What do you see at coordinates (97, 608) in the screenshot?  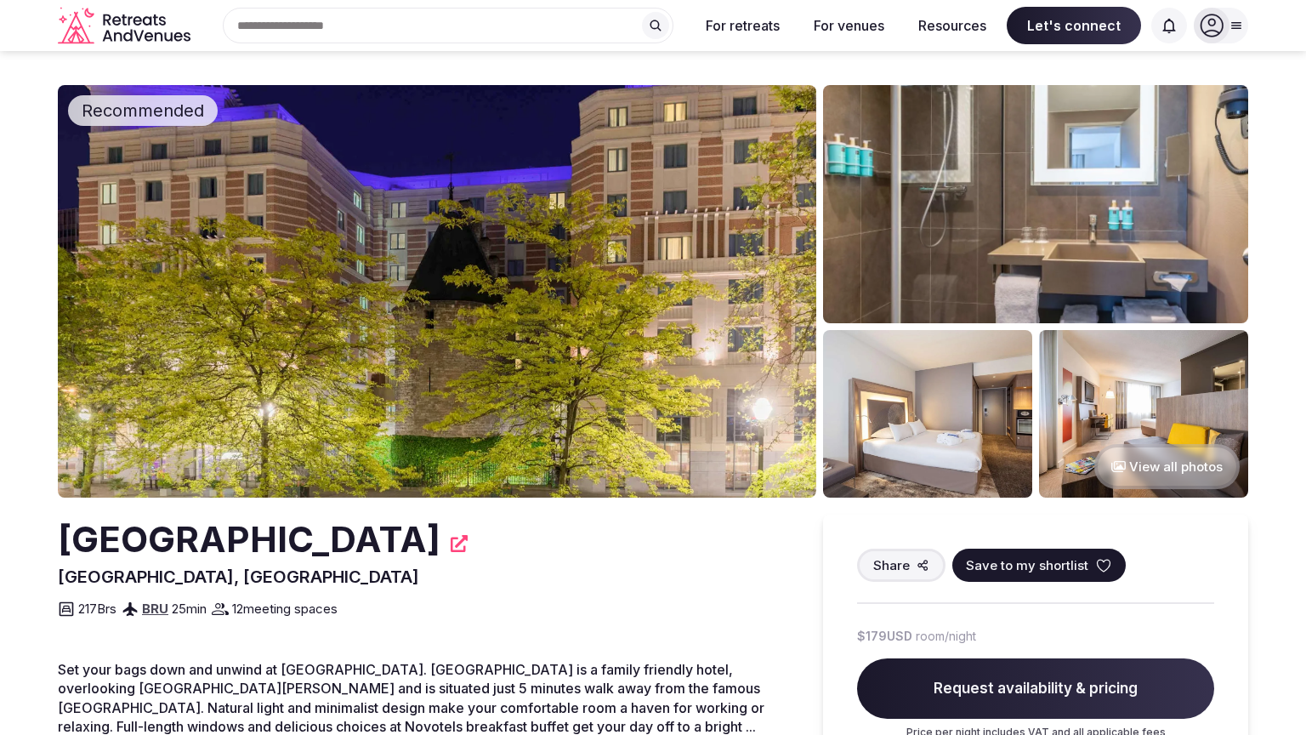 I see `span: 217 Brs` at bounding box center [97, 608].